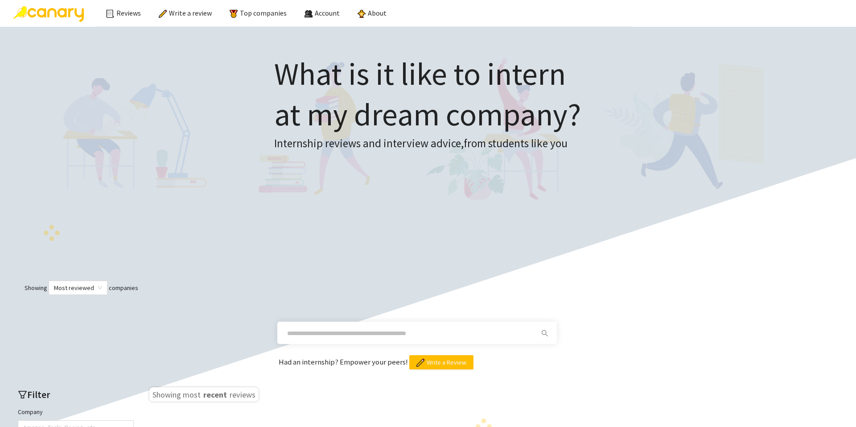 Image resolution: width=856 pixels, height=427 pixels. What do you see at coordinates (123, 13) in the screenshot?
I see `a: Reviews` at bounding box center [123, 13].